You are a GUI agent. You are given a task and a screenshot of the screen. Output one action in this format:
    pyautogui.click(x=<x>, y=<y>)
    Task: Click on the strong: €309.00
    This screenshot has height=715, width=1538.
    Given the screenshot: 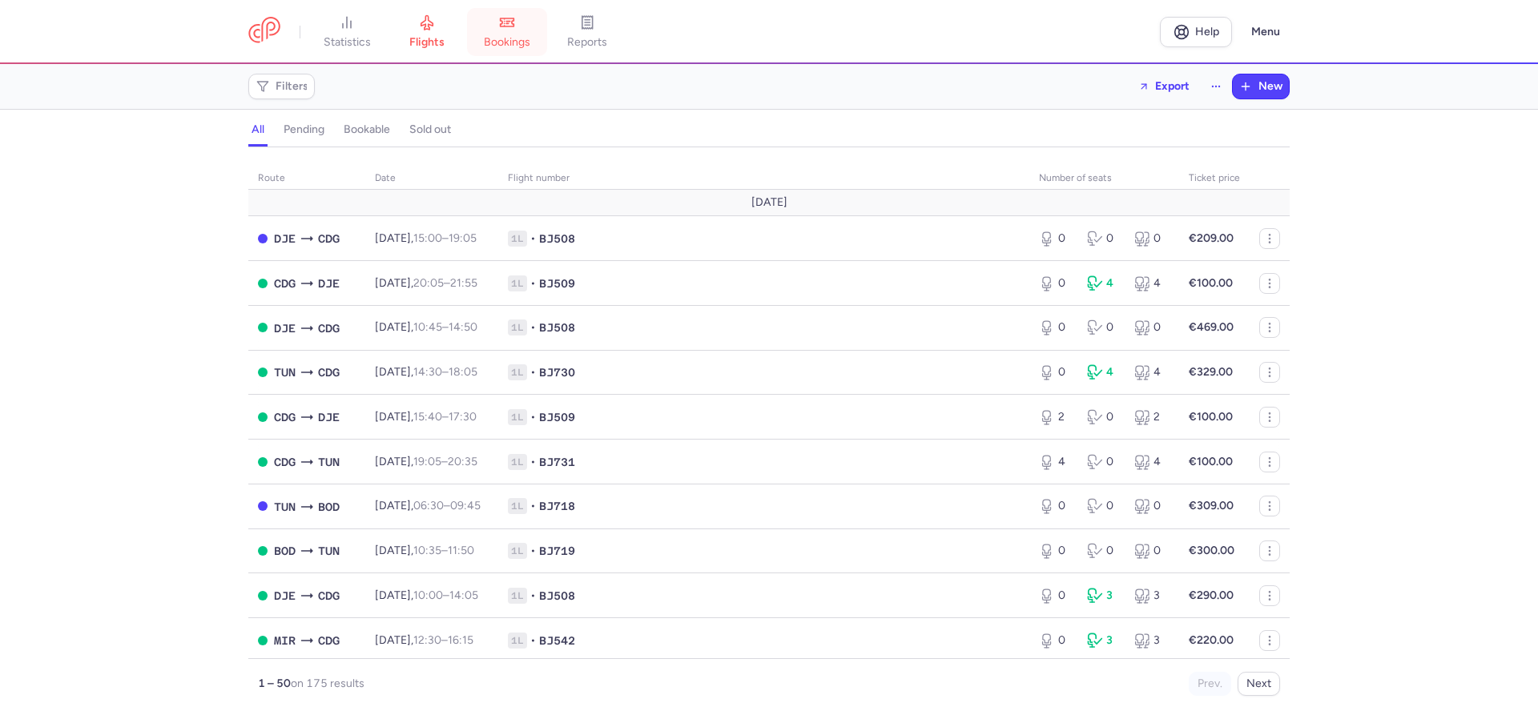 What is the action you would take?
    pyautogui.click(x=1211, y=506)
    